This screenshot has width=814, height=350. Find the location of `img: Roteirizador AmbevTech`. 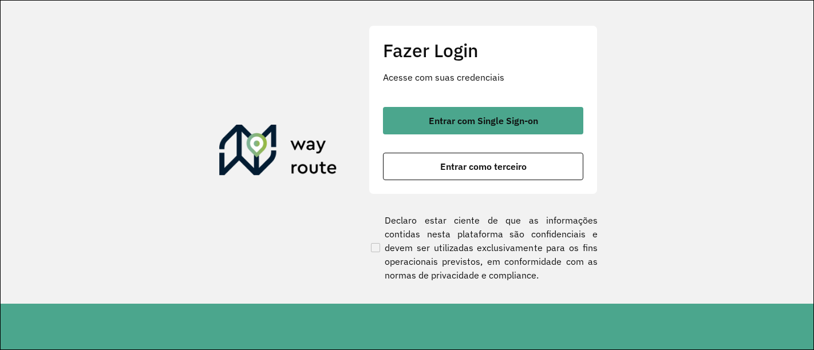

img: Roteirizador AmbevTech is located at coordinates (278, 152).